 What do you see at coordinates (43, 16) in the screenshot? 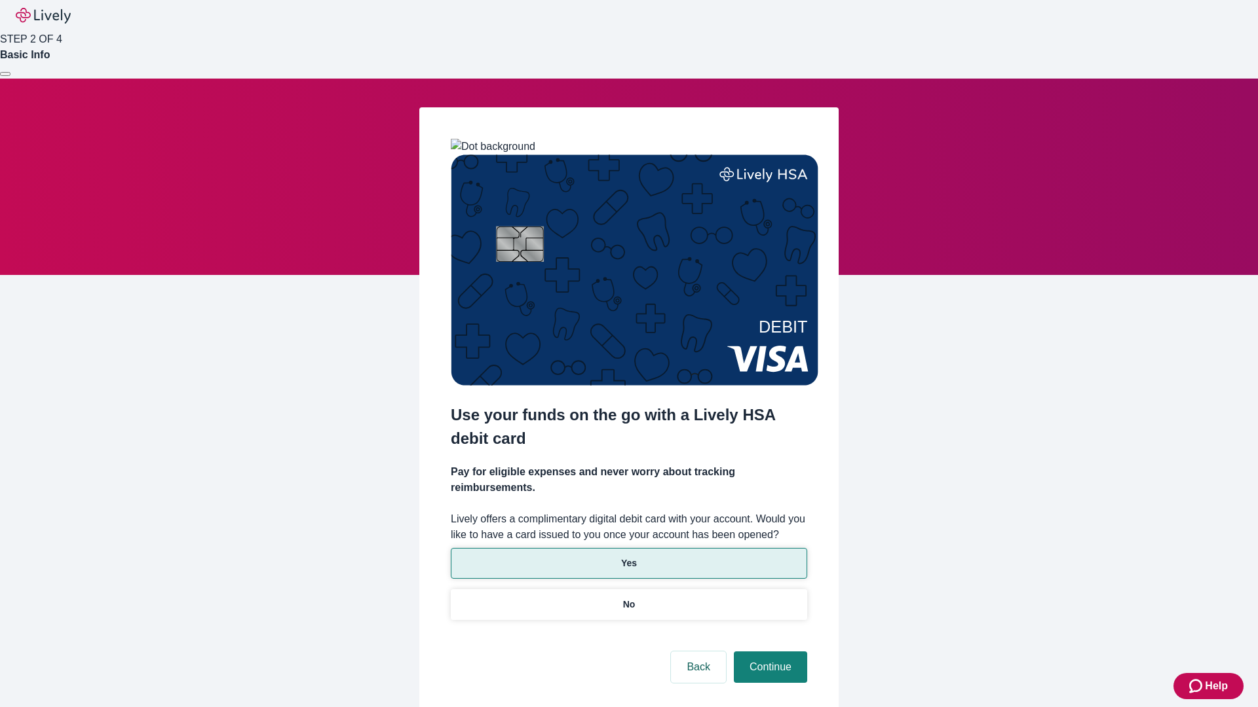
I see `img: Lively` at bounding box center [43, 16].